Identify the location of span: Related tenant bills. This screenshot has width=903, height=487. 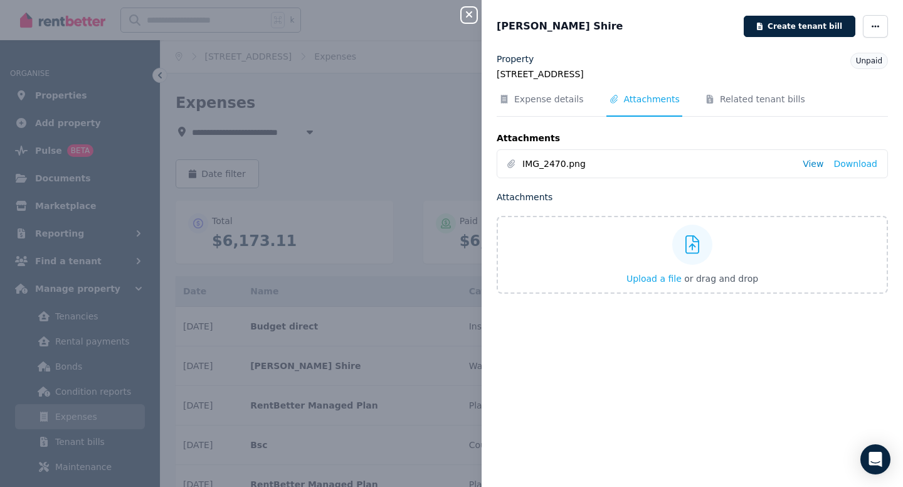
(763, 99).